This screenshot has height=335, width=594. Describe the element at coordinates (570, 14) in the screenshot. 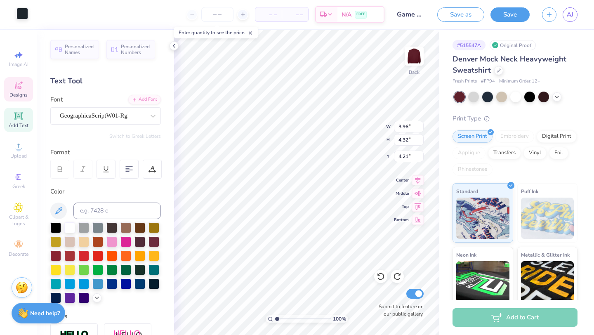

I see `span: AJ` at that location.